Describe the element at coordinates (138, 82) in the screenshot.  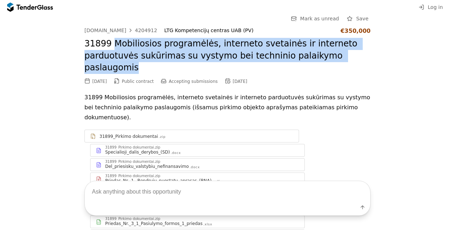
I see `span: Public contract` at that location.